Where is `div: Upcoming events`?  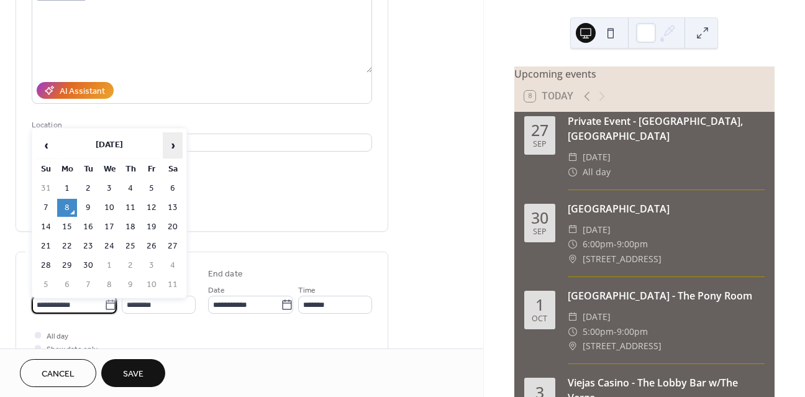
div: Upcoming events is located at coordinates (645, 74).